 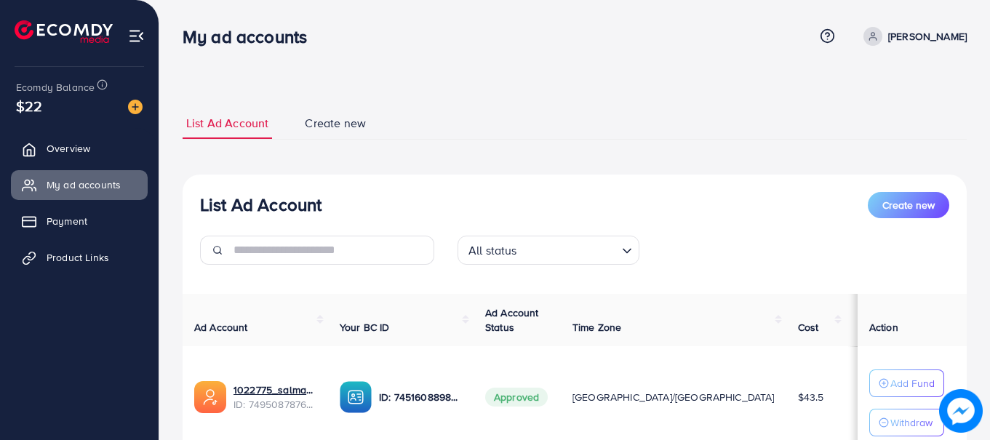 What do you see at coordinates (79, 148) in the screenshot?
I see `a: Overview` at bounding box center [79, 148].